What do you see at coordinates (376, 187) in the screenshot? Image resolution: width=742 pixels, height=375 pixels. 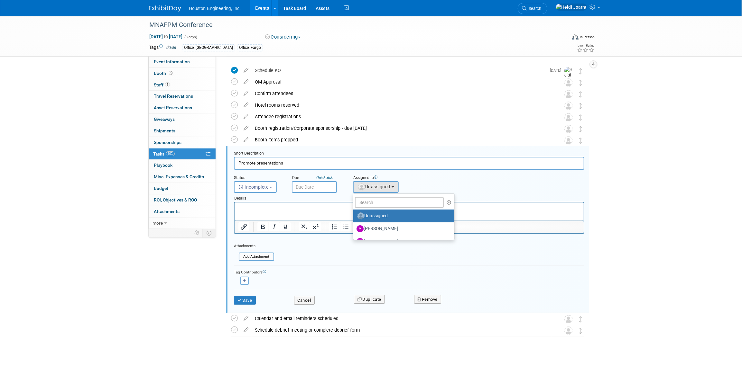 I see `button: Unassigned` at bounding box center [376, 187].